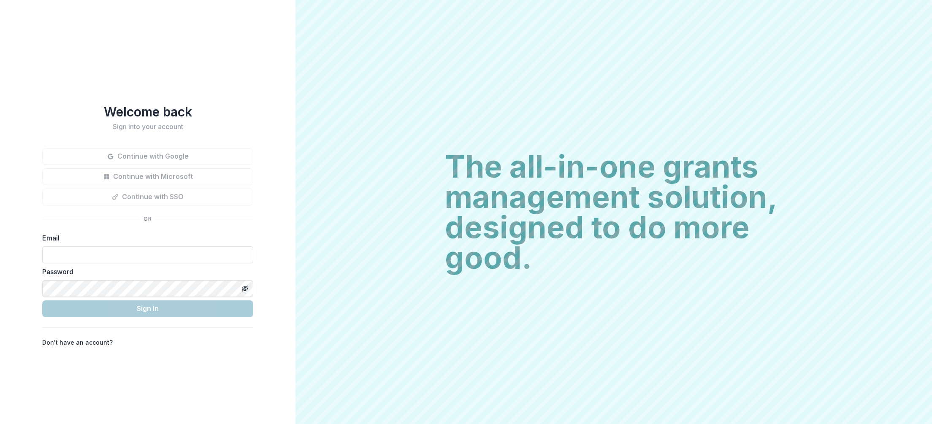 The image size is (932, 424). What do you see at coordinates (148, 177) in the screenshot?
I see `button: Continue with Microsoft` at bounding box center [148, 177].